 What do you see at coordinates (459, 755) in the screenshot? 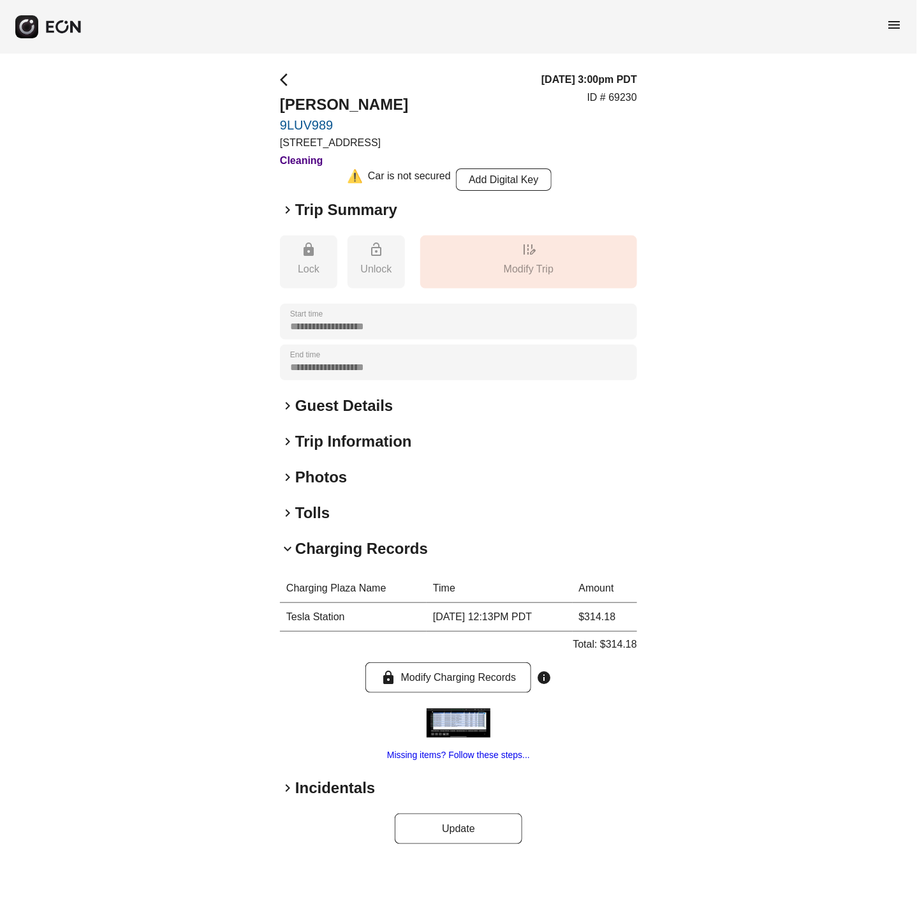
I see `a: Missing items? Follow these steps...` at bounding box center [459, 755].